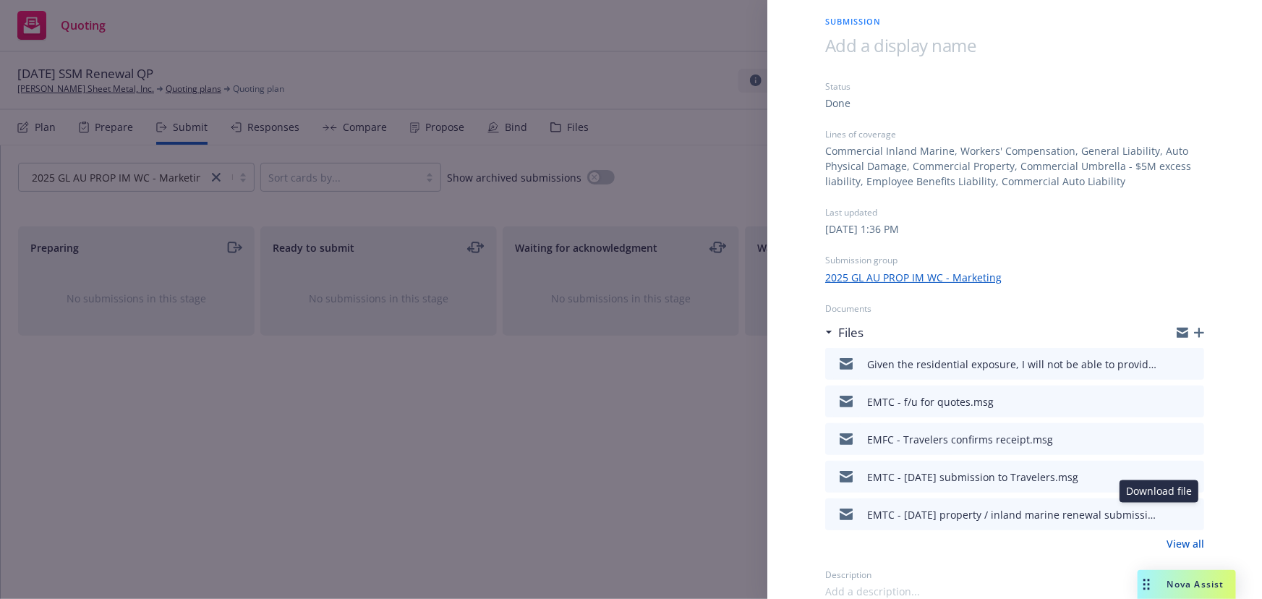  What do you see at coordinates (914, 277) in the screenshot?
I see `a: 2025 GL AU PROP IM WC - Marketing` at bounding box center [914, 277].